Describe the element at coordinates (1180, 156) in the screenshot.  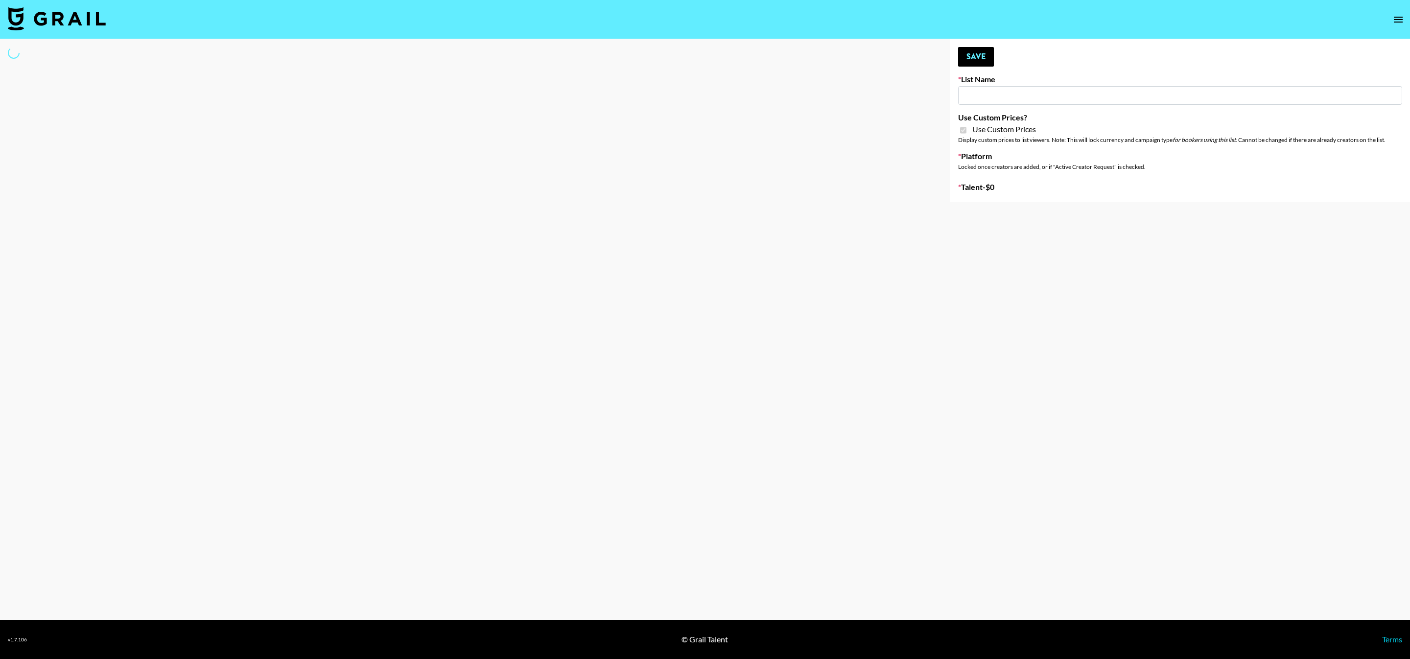
I see `label: Platform` at that location.